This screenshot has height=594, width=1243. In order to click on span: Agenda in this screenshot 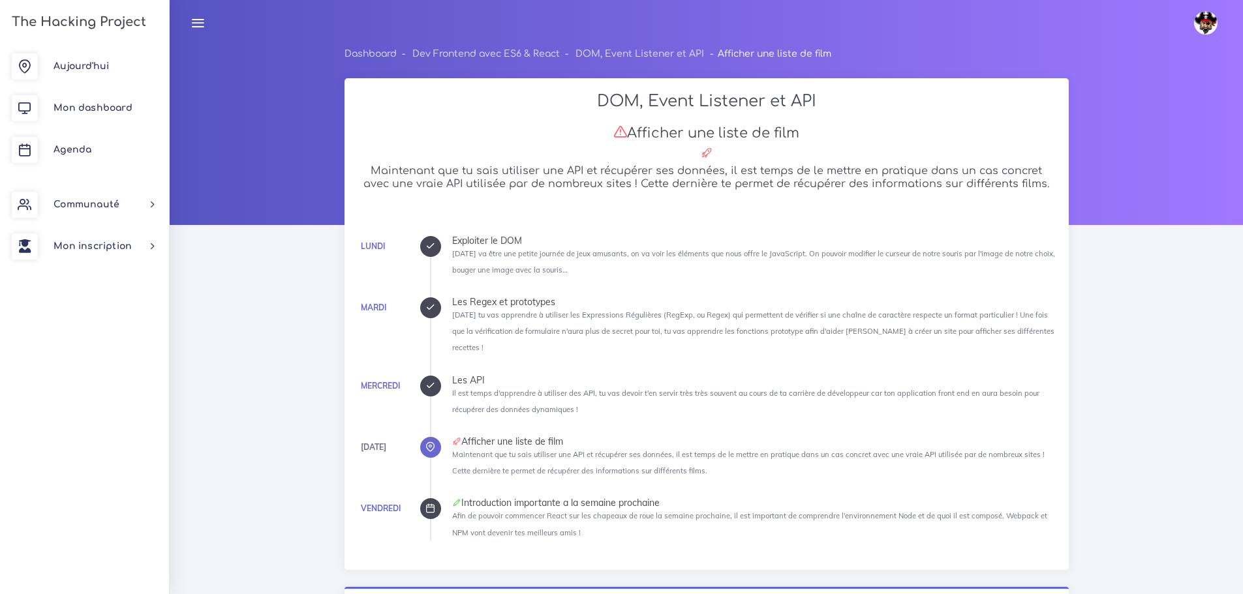, I will do `click(72, 149)`.